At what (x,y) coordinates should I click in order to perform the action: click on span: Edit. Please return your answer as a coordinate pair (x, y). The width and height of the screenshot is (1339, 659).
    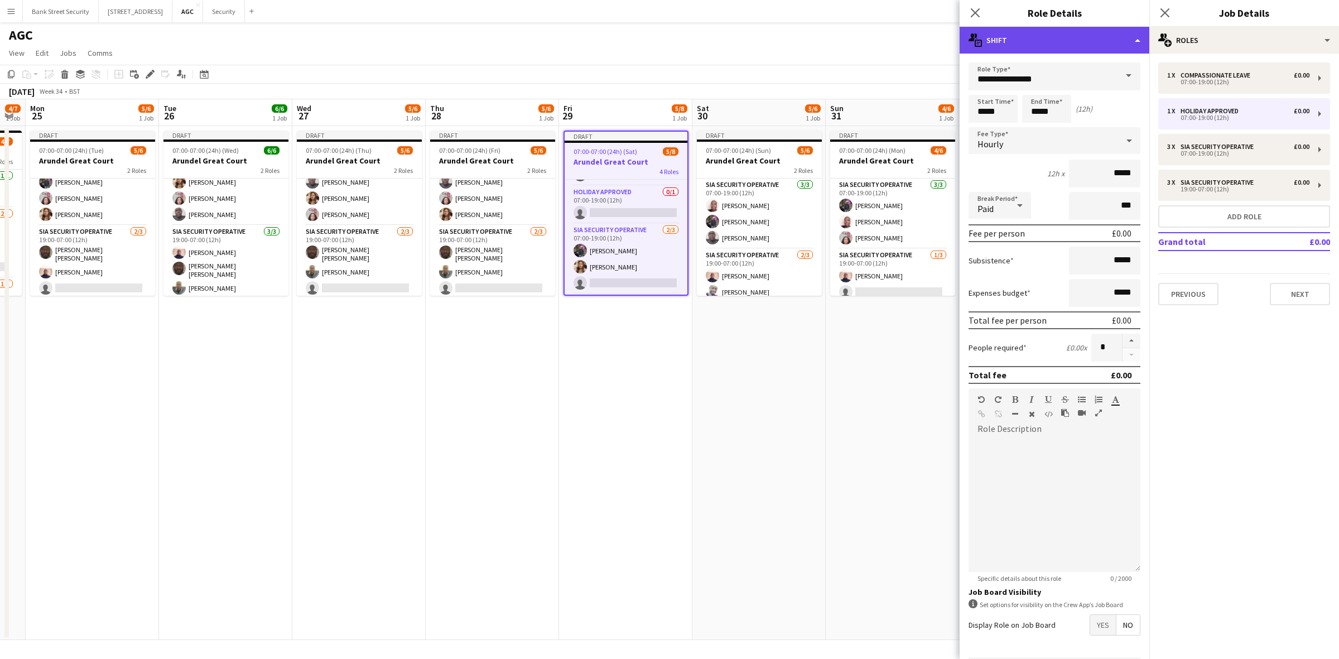
    Looking at the image, I should click on (42, 53).